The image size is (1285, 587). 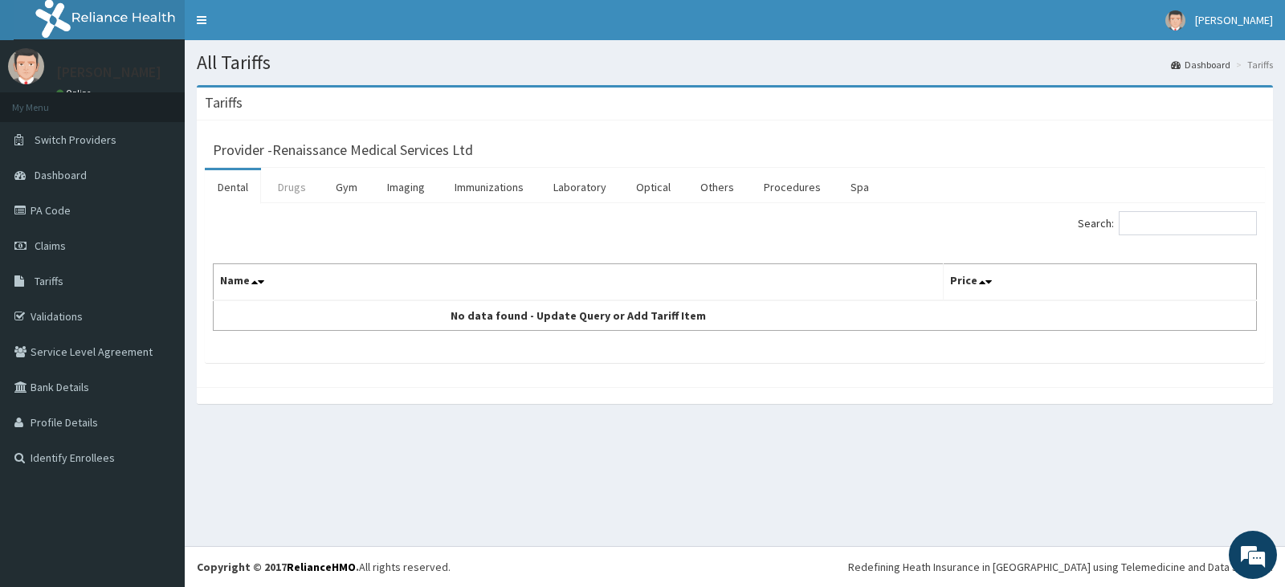 What do you see at coordinates (653, 187) in the screenshot?
I see `a: Optical` at bounding box center [653, 187].